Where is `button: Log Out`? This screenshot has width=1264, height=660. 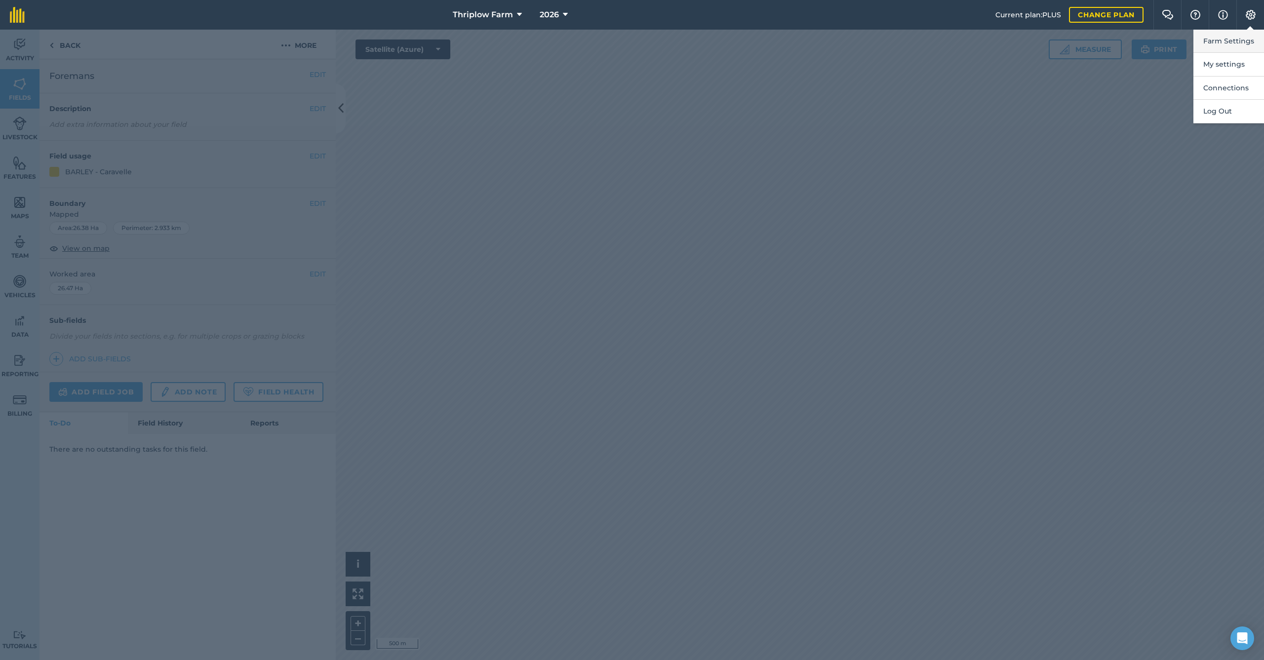 button: Log Out is located at coordinates (1228, 111).